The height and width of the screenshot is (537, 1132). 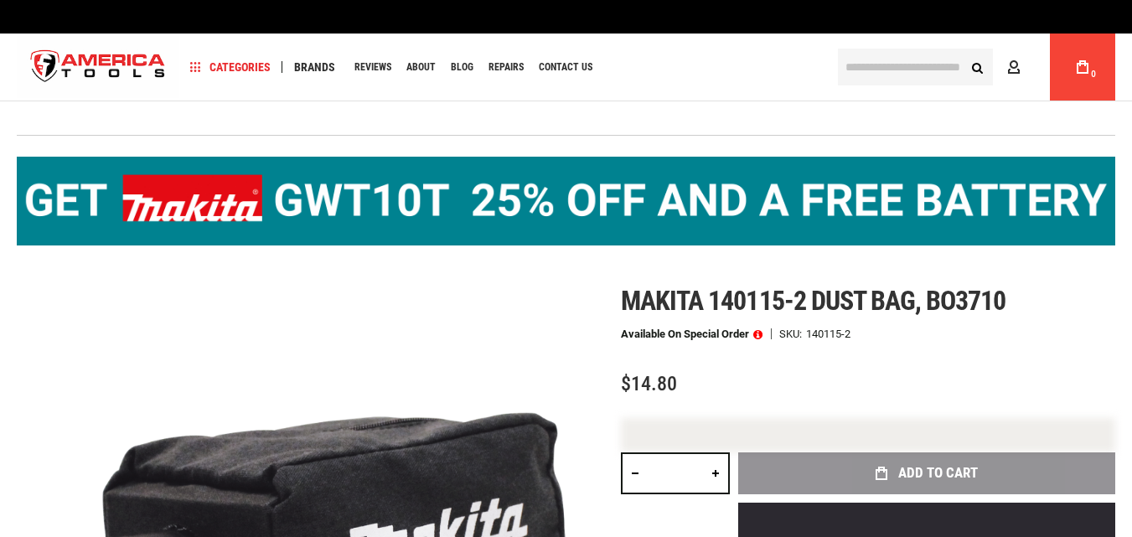 I want to click on span: Contact Us, so click(x=565, y=67).